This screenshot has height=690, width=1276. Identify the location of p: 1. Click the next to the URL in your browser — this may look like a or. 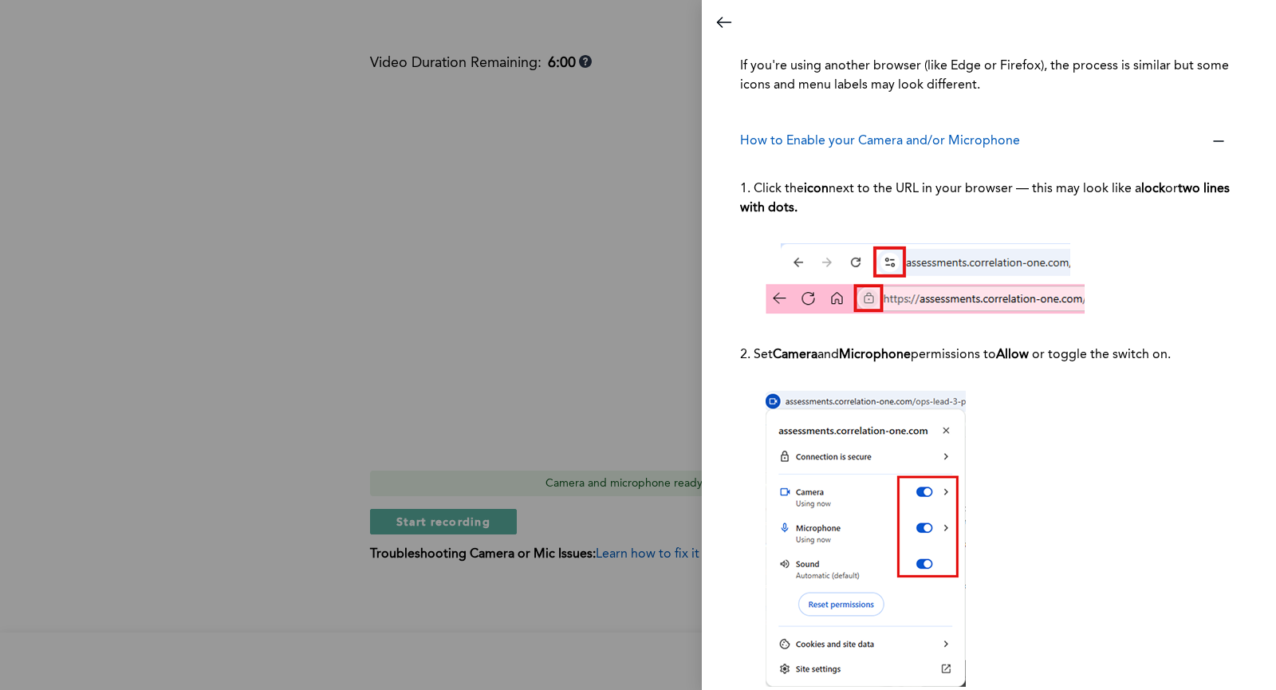
(989, 199).